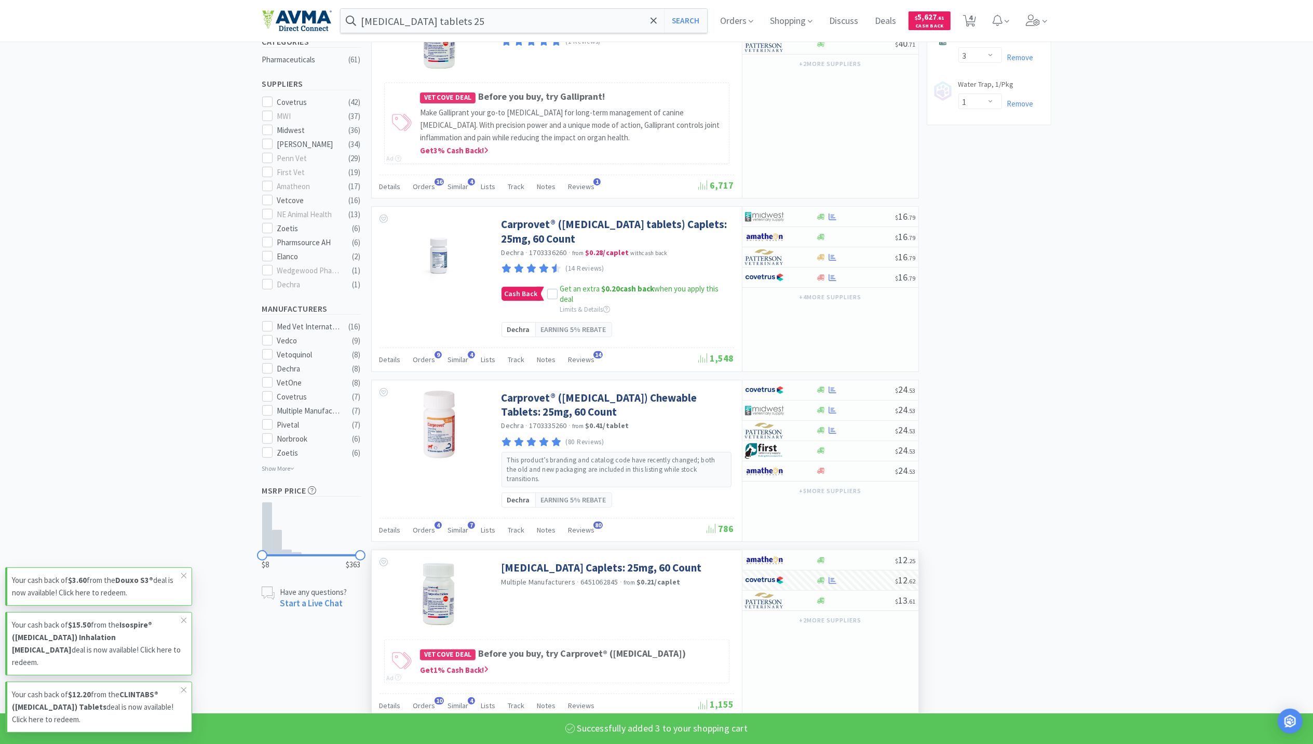 The height and width of the screenshot is (744, 1313). I want to click on div: Norbrook, so click(309, 439).